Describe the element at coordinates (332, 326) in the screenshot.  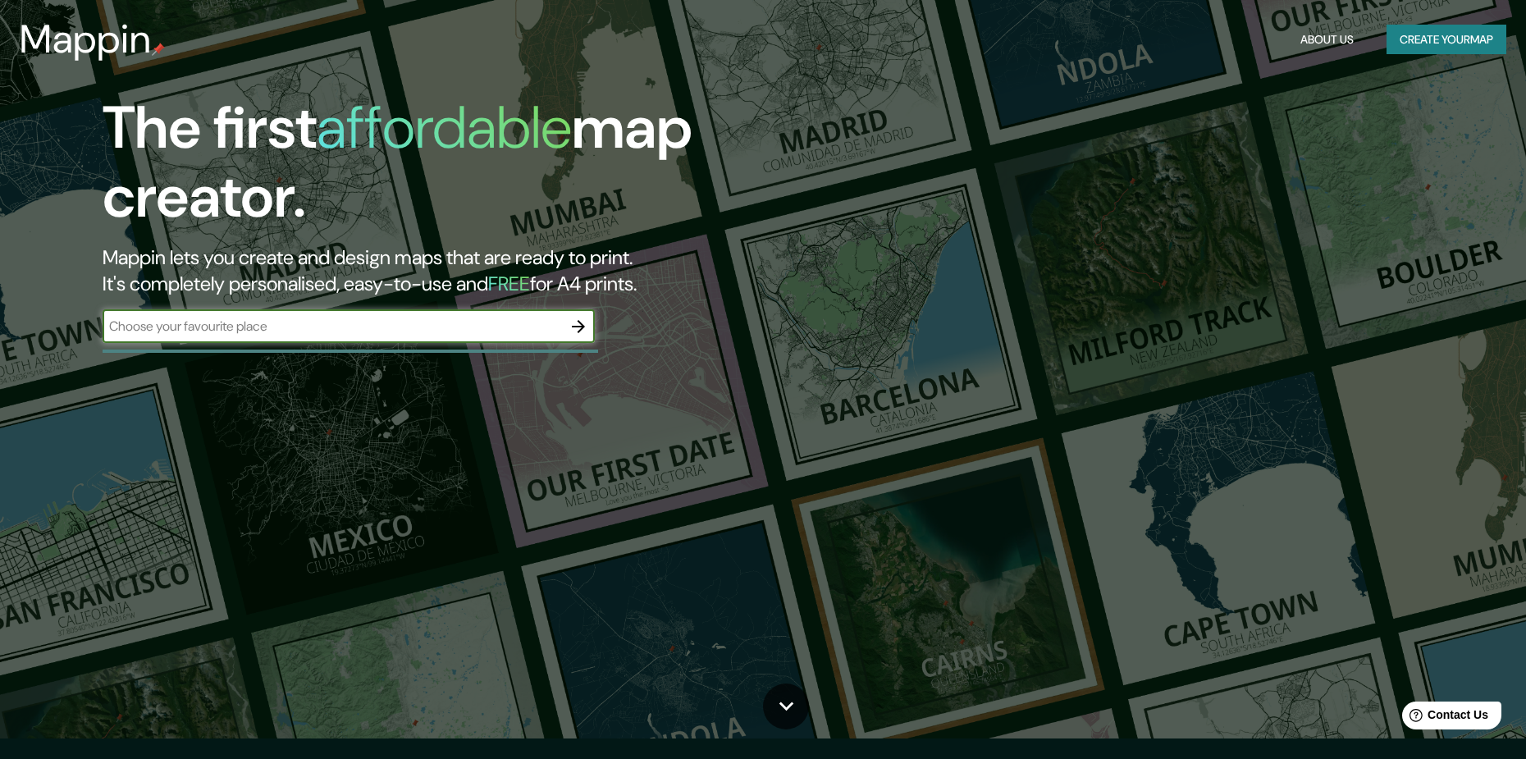
I see `input: Choose your favourite place` at that location.